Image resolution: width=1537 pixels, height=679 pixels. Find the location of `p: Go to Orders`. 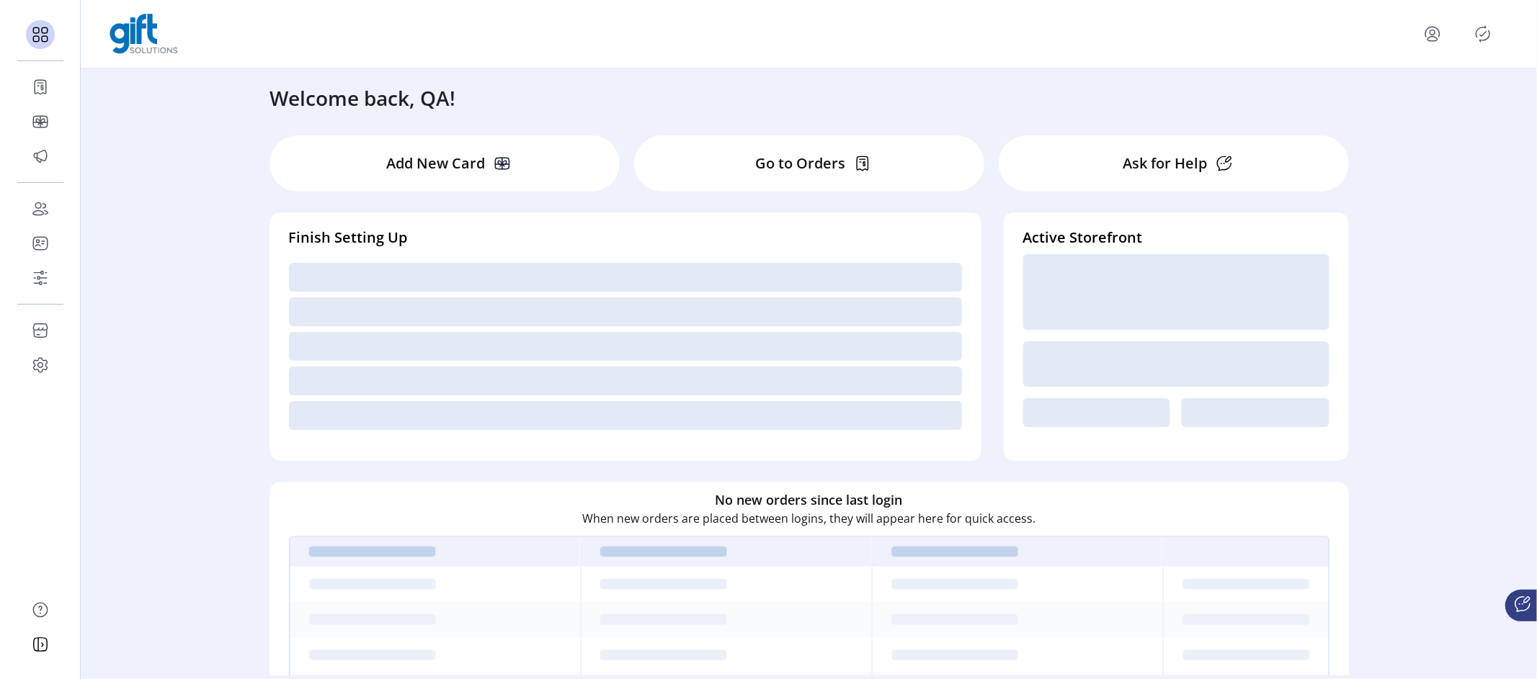

p: Go to Orders is located at coordinates (800, 164).